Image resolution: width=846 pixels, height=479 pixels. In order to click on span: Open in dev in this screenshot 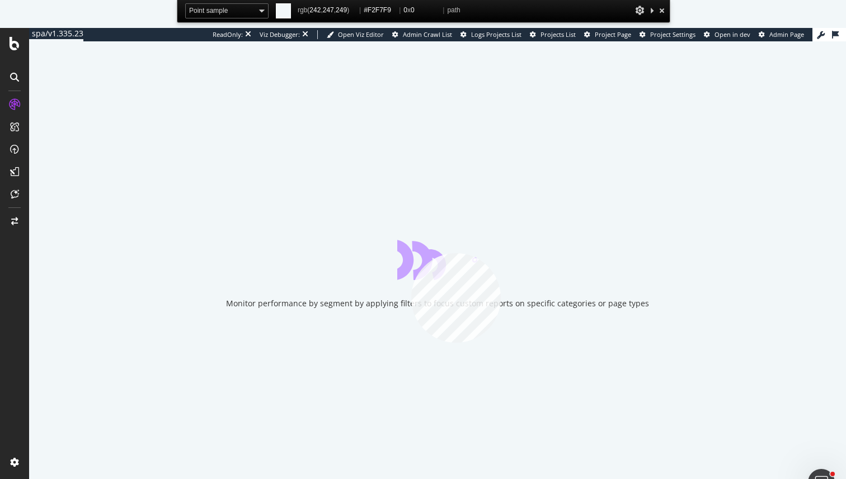, I will do `click(732, 34)`.